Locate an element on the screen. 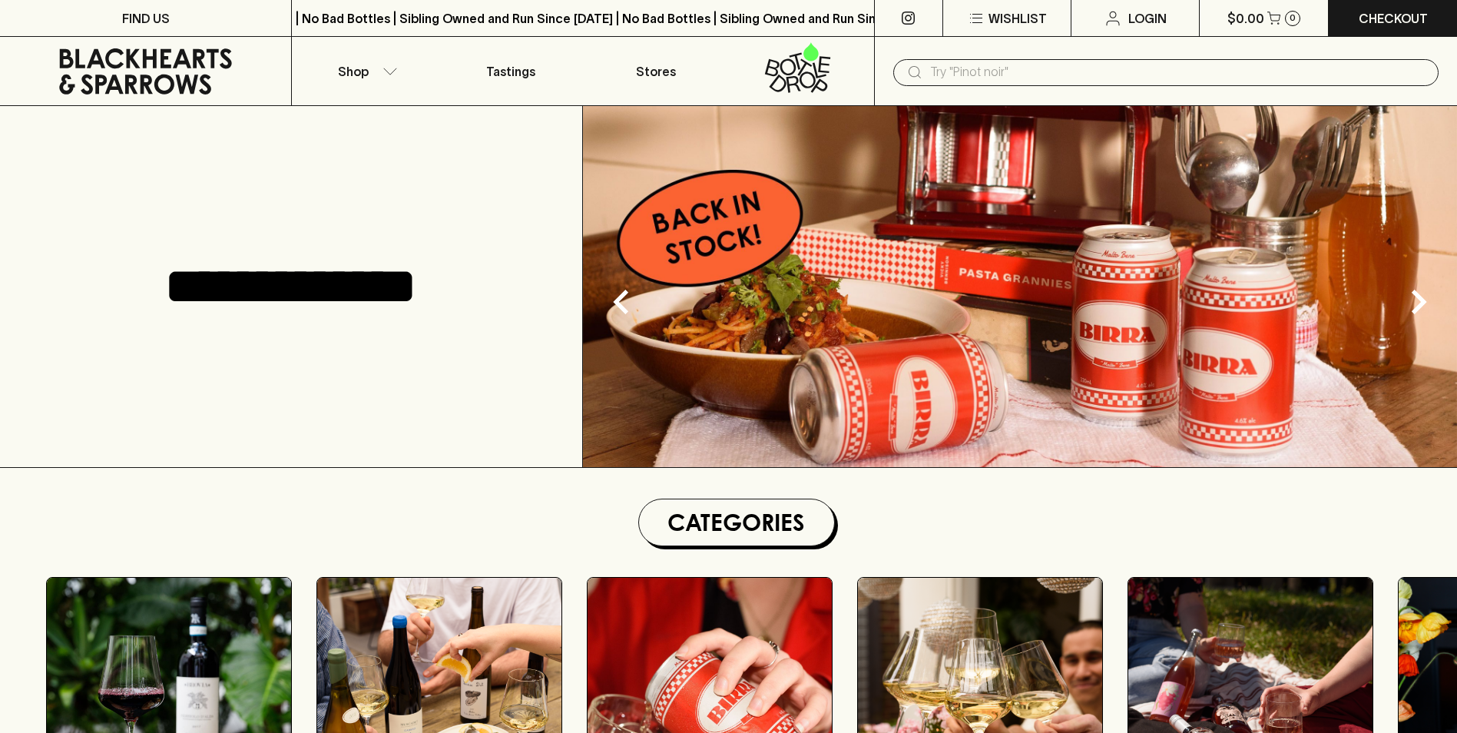  input: Try "Pinot noir" is located at coordinates (1178, 72).